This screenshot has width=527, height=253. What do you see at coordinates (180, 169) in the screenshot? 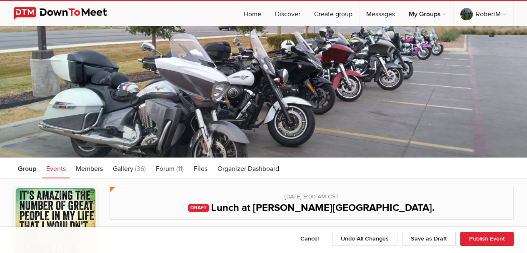
I see `span: (11)` at bounding box center [180, 169].